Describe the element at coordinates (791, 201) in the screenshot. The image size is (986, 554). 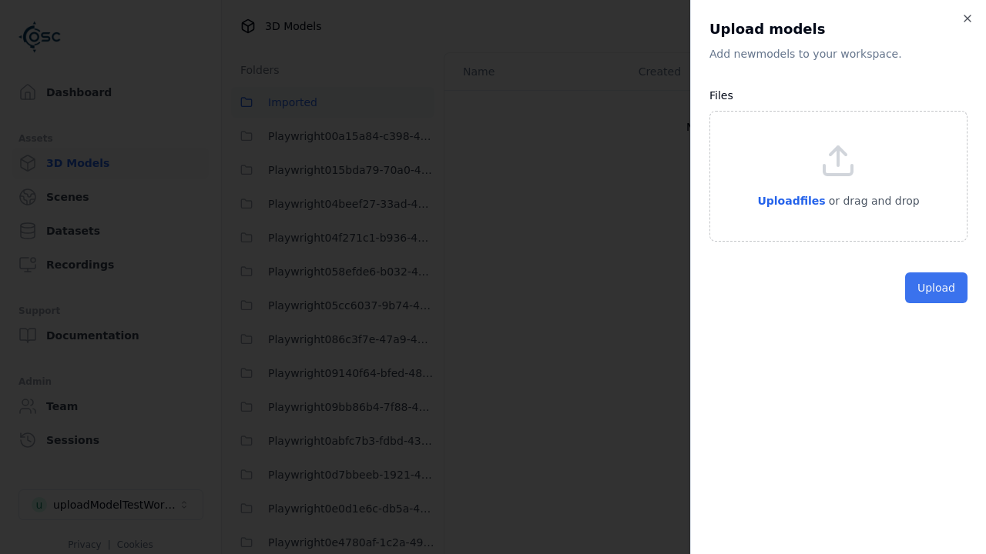
I see `span: Upload files` at that location.